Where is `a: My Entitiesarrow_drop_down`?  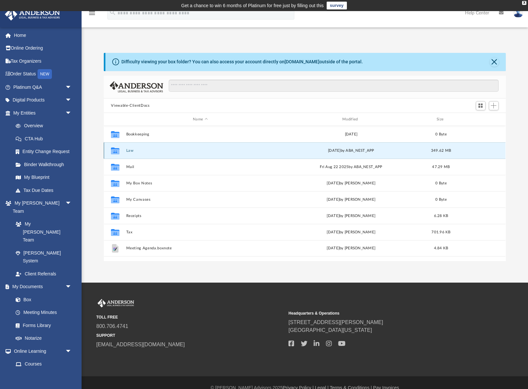
a: My Entitiesarrow_drop_down is located at coordinates (43, 113).